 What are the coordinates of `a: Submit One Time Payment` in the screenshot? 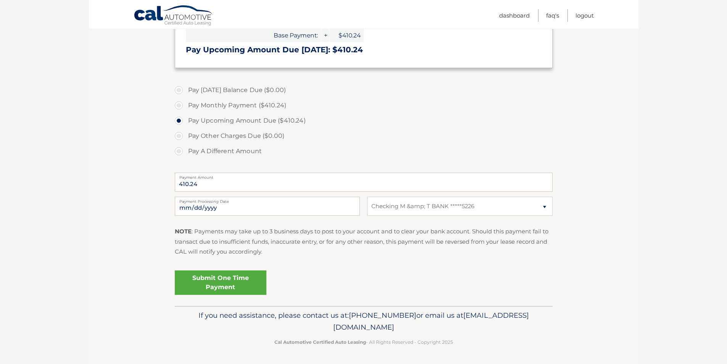 It's located at (221, 282).